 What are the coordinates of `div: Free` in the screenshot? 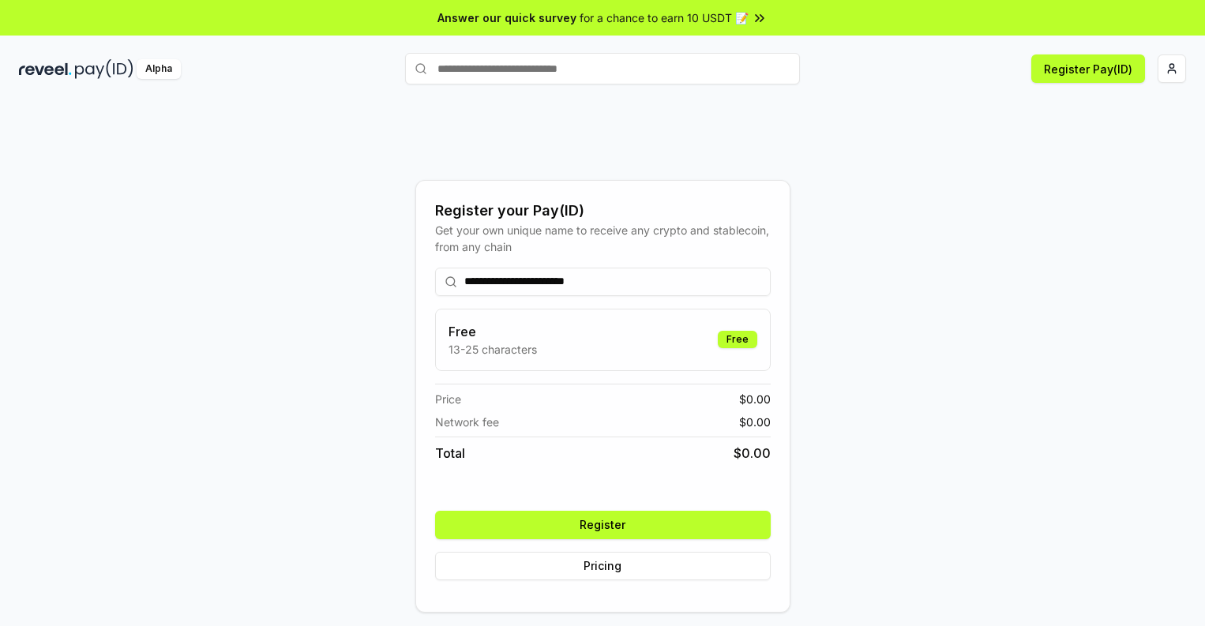 It's located at (738, 340).